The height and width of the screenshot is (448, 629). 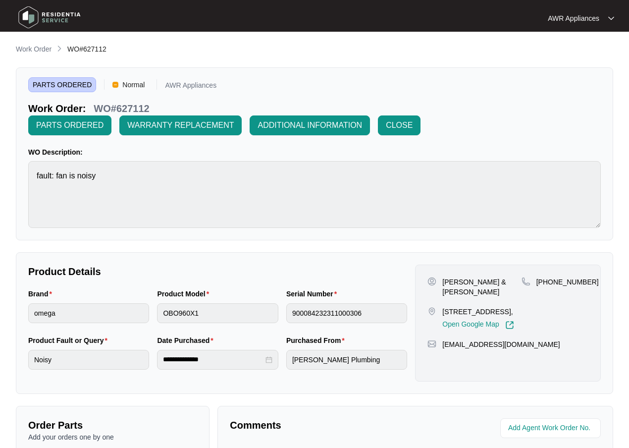 I want to click on img: dropdown arrow, so click(x=611, y=18).